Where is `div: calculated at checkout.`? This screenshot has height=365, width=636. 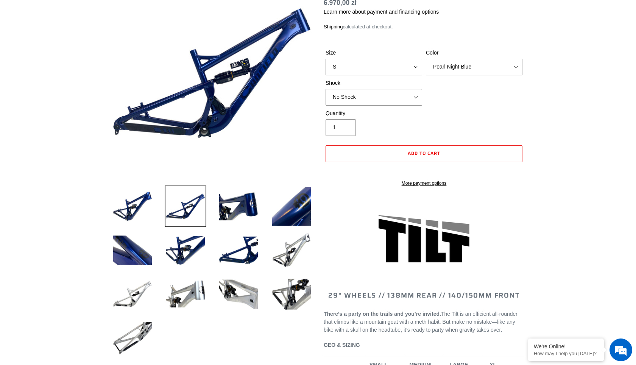
div: calculated at checkout. is located at coordinates (424, 27).